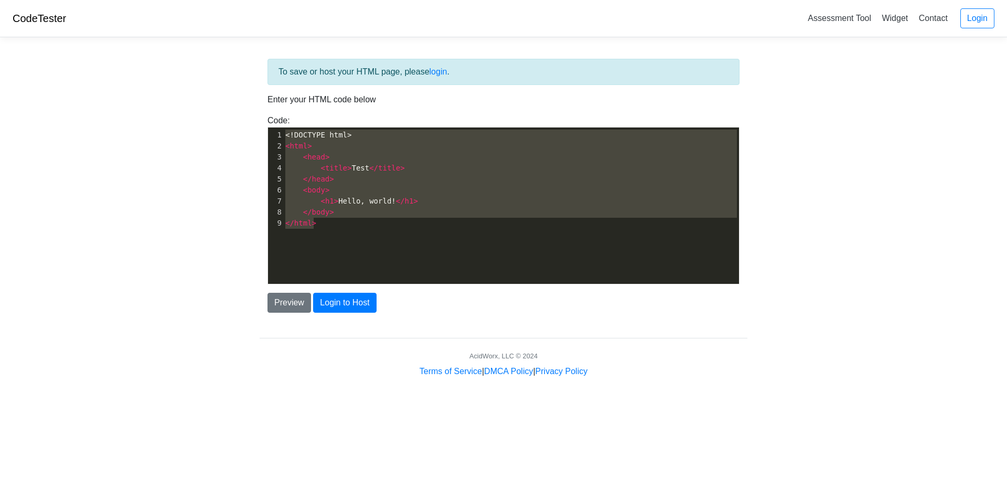 This screenshot has height=478, width=1007. Describe the element at coordinates (275, 212) in the screenshot. I see `div: 8` at that location.